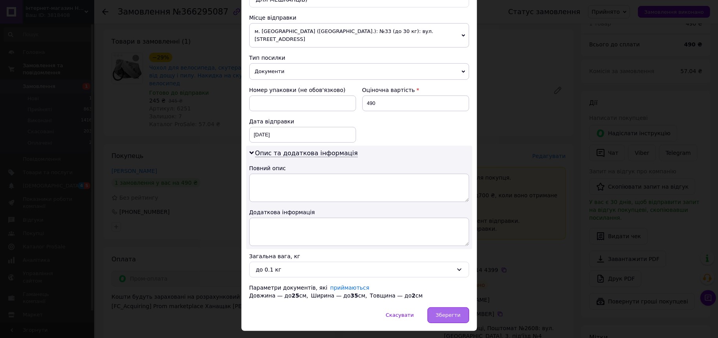 The width and height of the screenshot is (718, 338). What do you see at coordinates (355, 269) in the screenshot?
I see `div: до 0.1 кг` at bounding box center [355, 269].